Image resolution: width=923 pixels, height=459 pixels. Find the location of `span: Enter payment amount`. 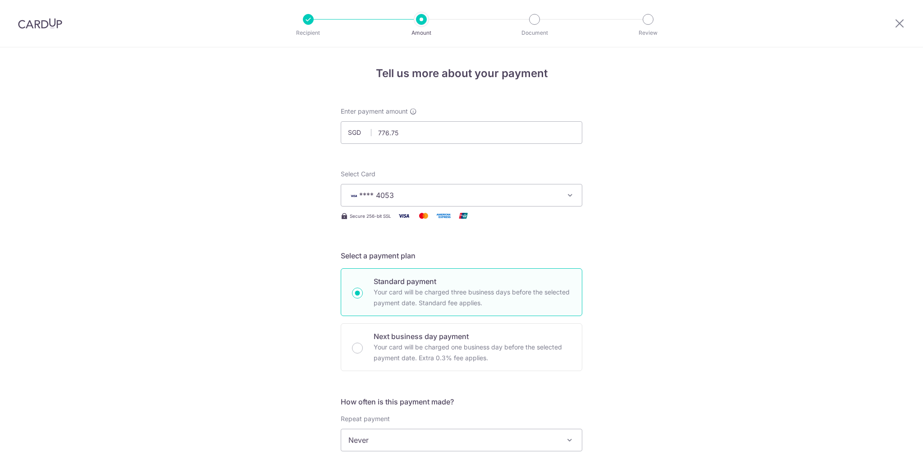

span: Enter payment amount is located at coordinates (374, 111).